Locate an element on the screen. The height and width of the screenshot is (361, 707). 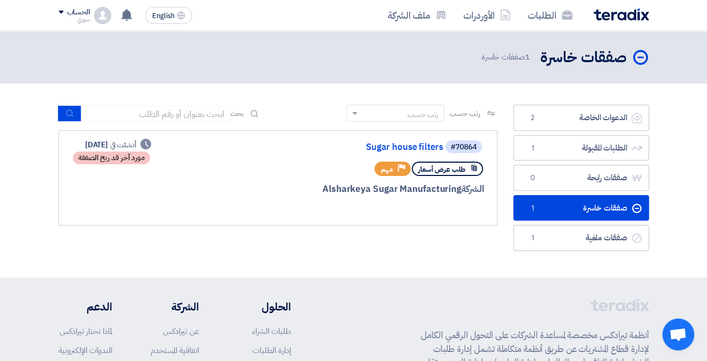
span: بحث is located at coordinates (237, 113).